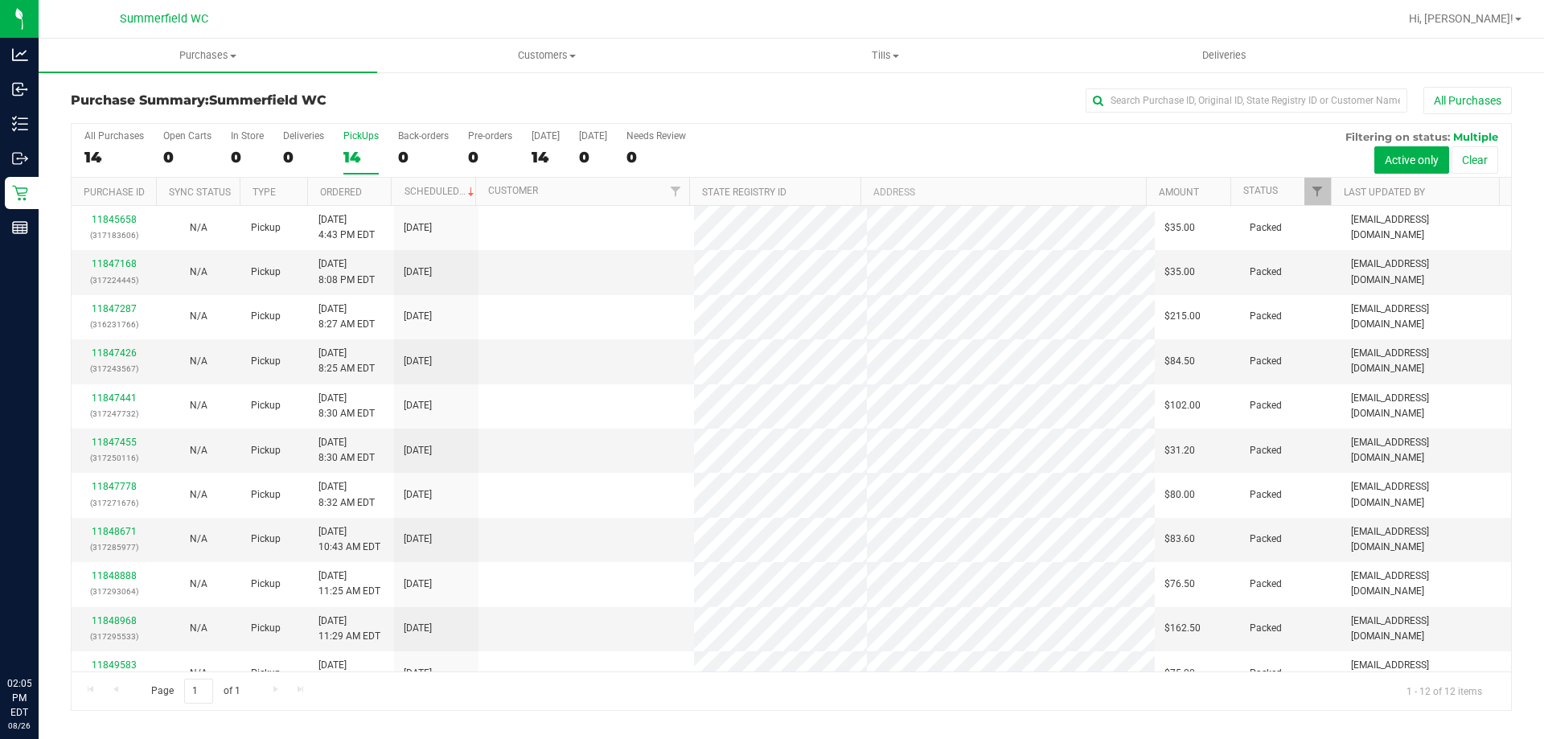  What do you see at coordinates (1180, 539) in the screenshot?
I see `span: $83.60` at bounding box center [1180, 539].